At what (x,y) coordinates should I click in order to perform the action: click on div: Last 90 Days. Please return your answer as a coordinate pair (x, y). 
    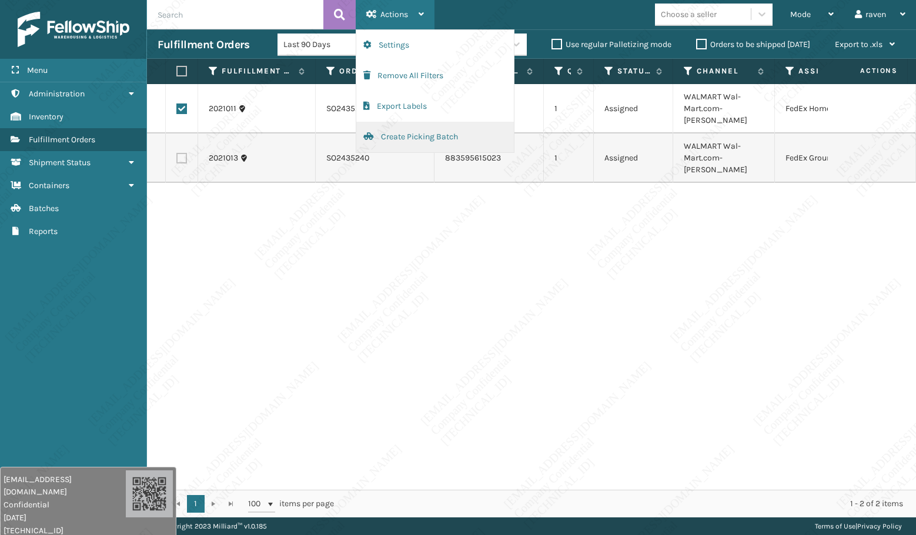
    Looking at the image, I should click on (329, 44).